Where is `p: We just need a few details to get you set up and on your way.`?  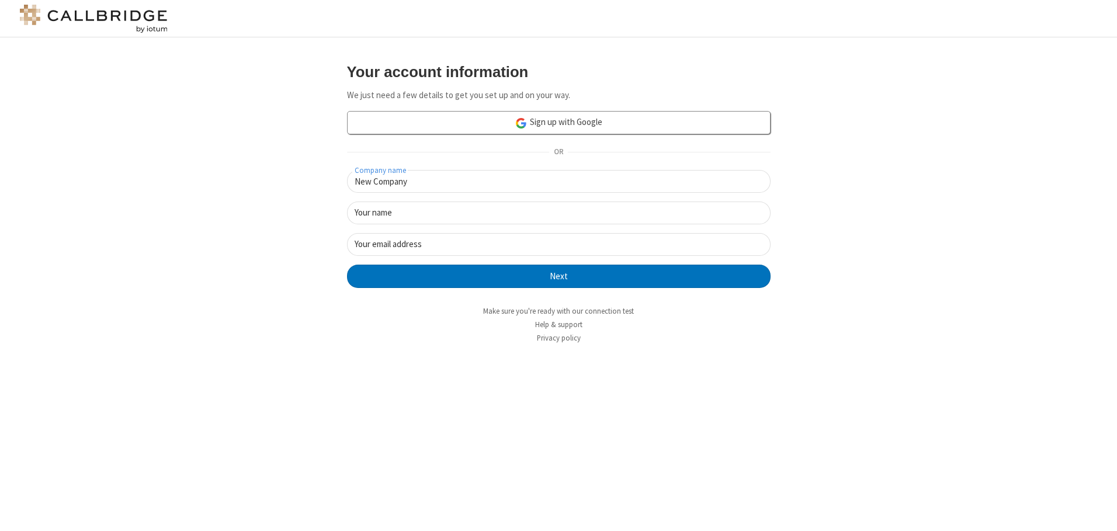 p: We just need a few details to get you set up and on your way. is located at coordinates (558, 95).